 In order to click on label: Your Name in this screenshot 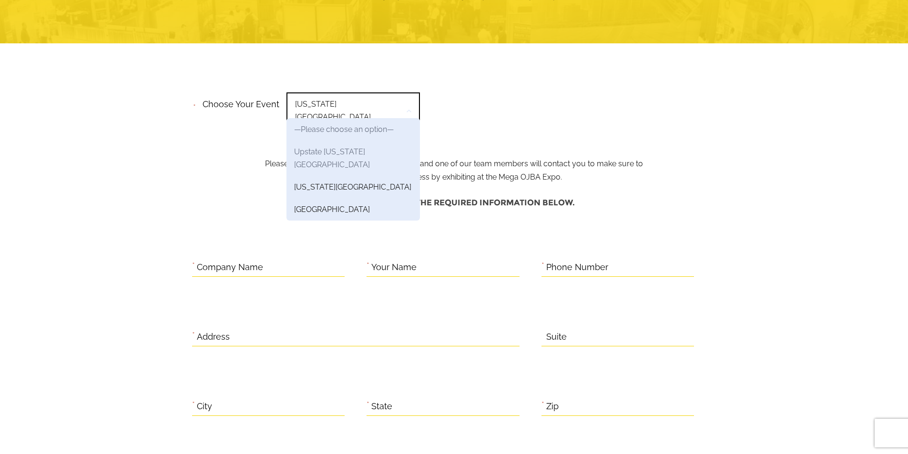, I will do `click(394, 267)`.